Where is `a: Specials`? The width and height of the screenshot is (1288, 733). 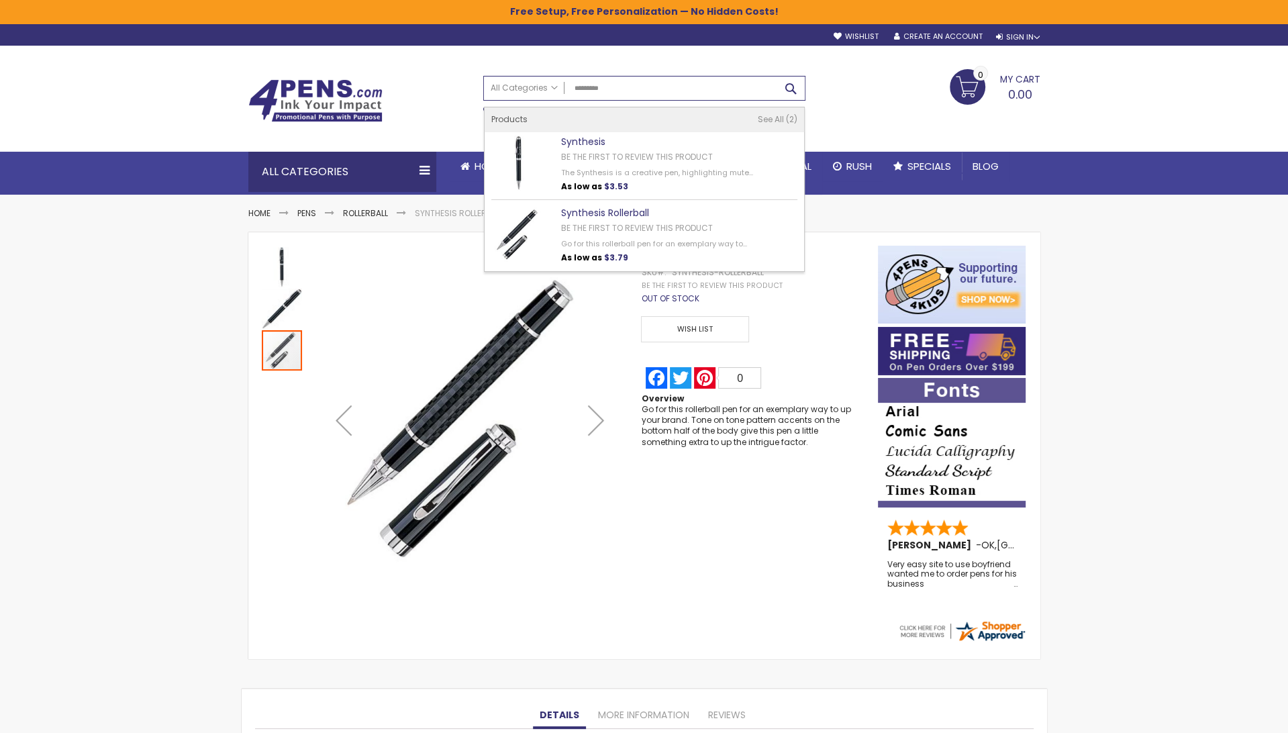
a: Specials is located at coordinates (922, 166).